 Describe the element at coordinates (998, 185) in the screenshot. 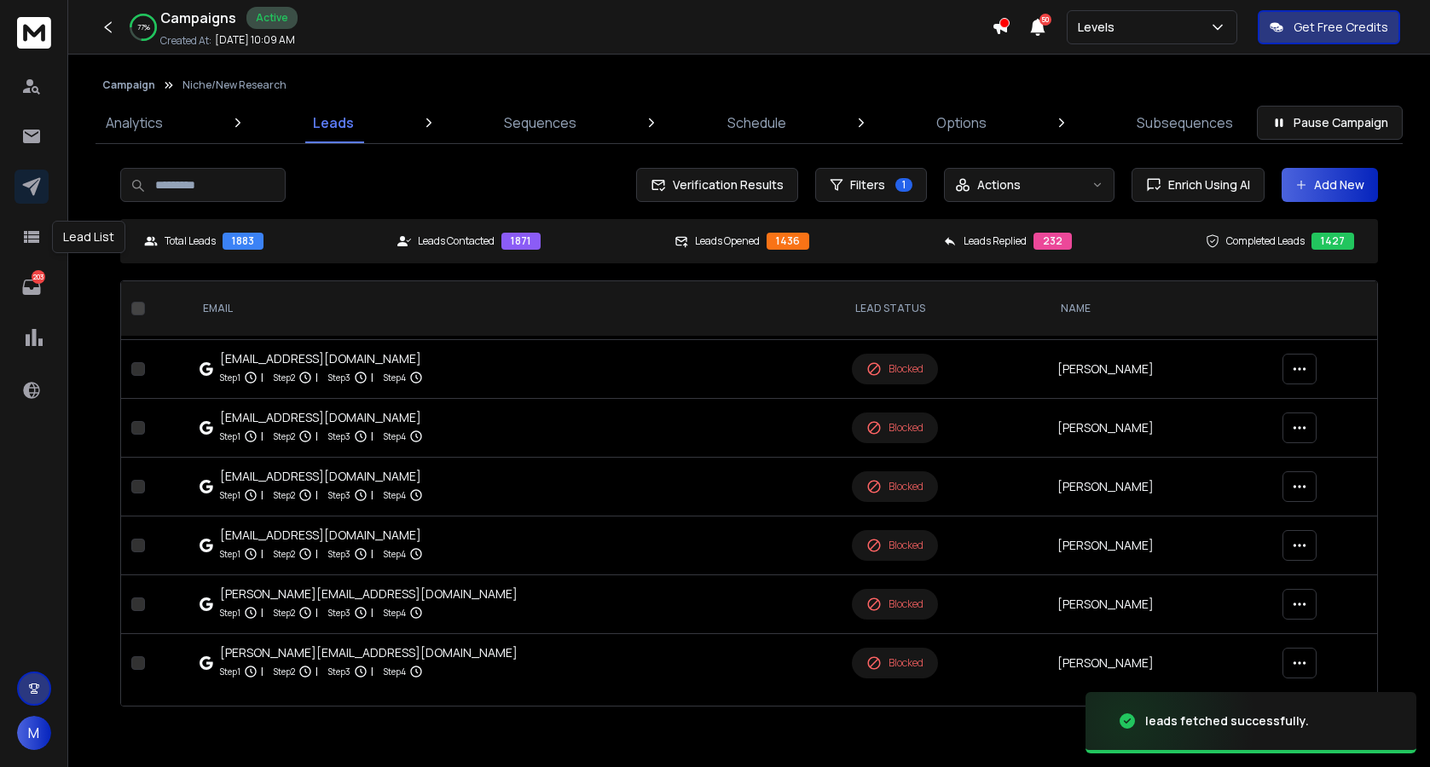

I see `p: Actions` at that location.